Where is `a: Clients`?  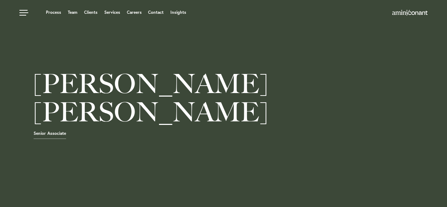
a: Clients is located at coordinates (91, 12).